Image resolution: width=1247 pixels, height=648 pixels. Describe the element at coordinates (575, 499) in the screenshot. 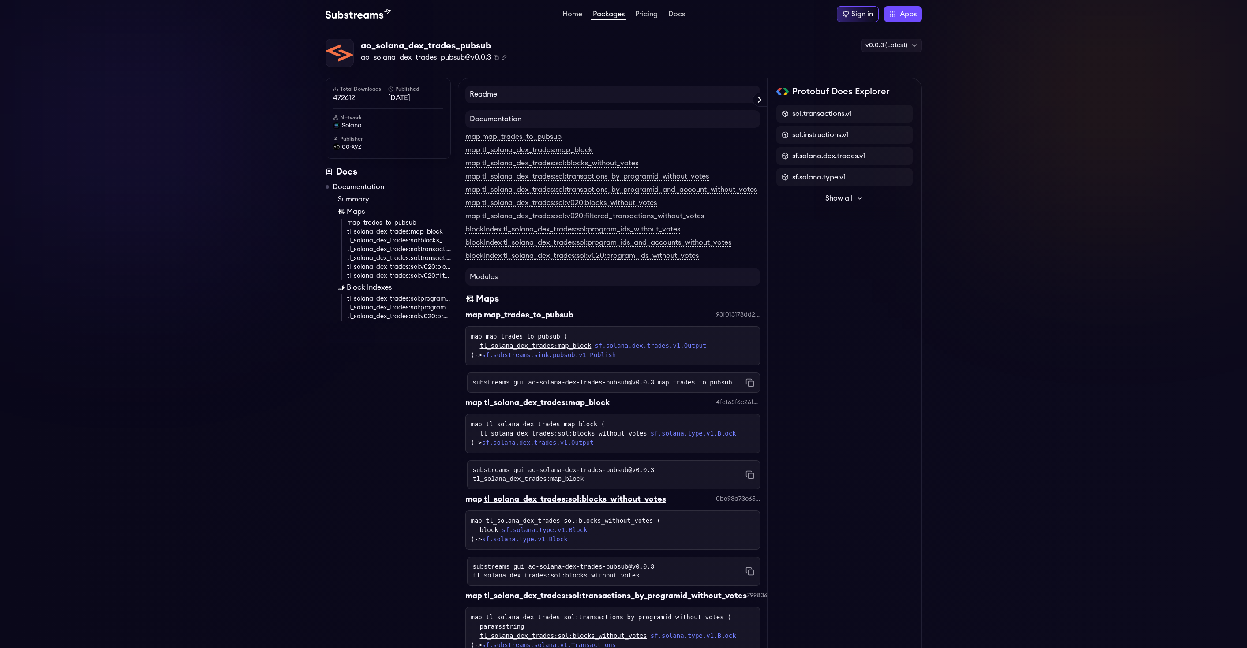

I see `div: tl_solana_dex_trades:sol:blocks_without_votes` at that location.